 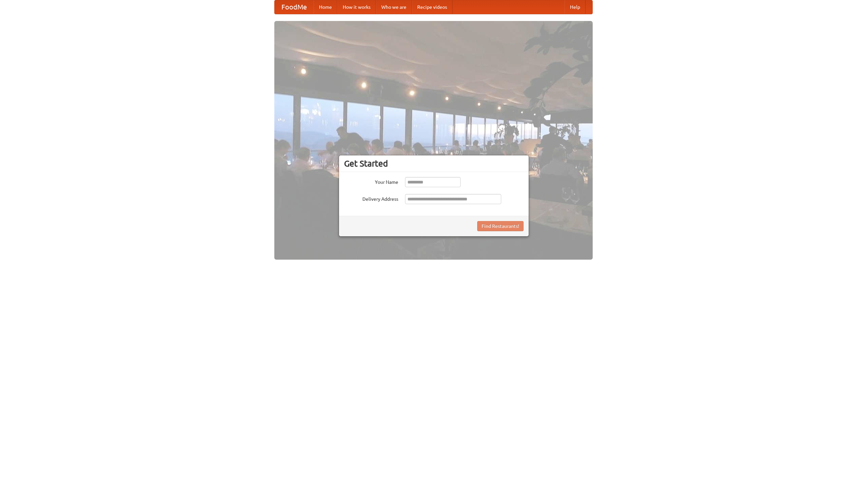 What do you see at coordinates (371, 198) in the screenshot?
I see `label: Delivery Address` at bounding box center [371, 198].